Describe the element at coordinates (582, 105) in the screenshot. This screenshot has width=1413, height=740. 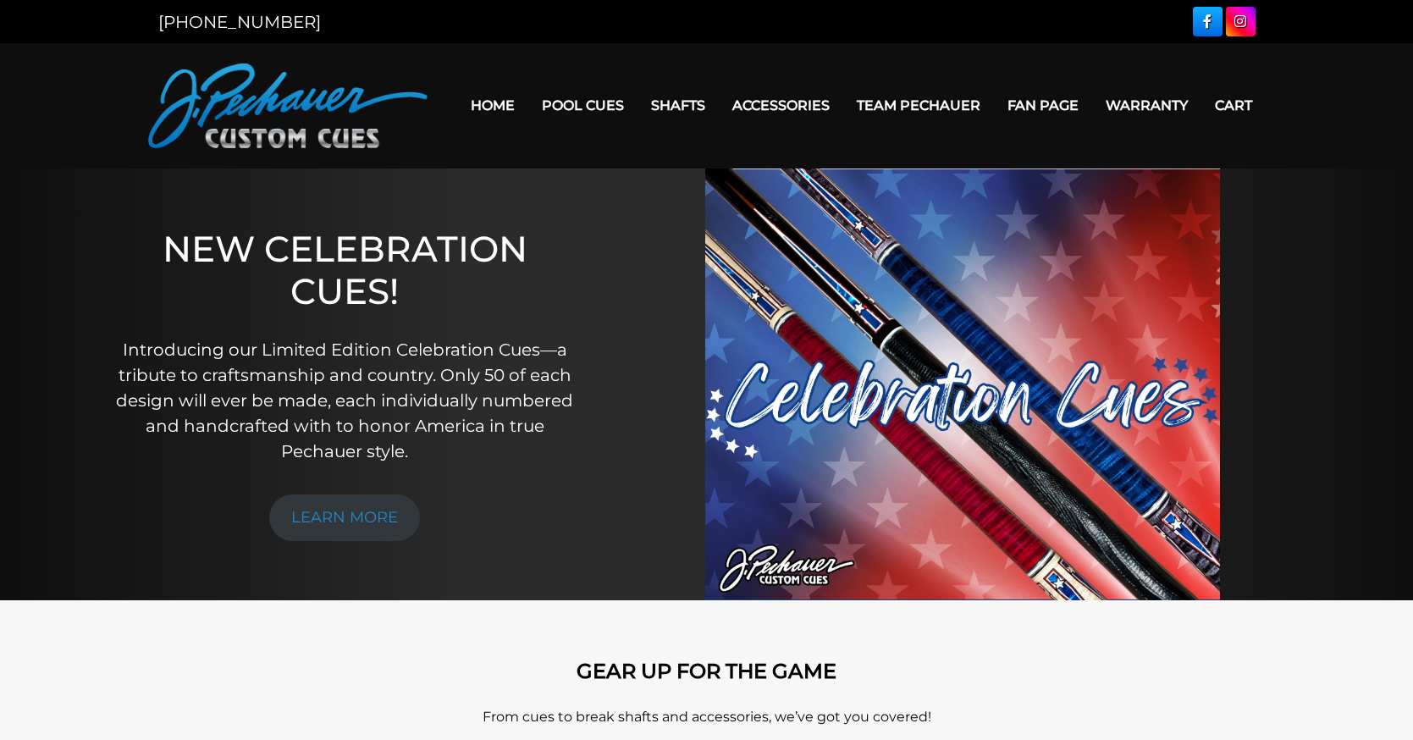
I see `a: Pool Cues` at that location.